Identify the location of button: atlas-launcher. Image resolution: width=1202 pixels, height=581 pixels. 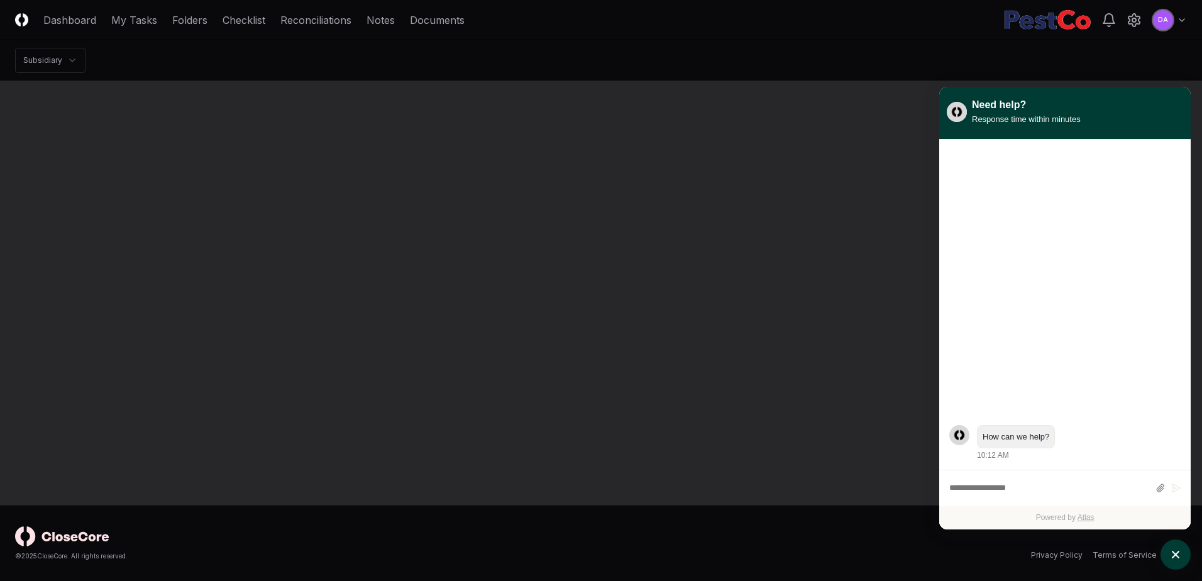
(1175, 554).